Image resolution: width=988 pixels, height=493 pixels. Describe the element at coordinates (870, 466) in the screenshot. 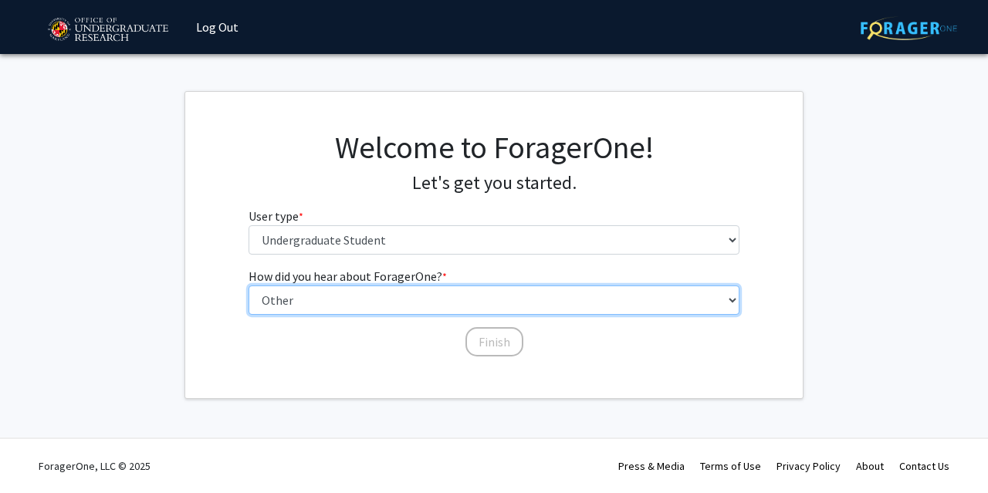

I see `a: About` at that location.